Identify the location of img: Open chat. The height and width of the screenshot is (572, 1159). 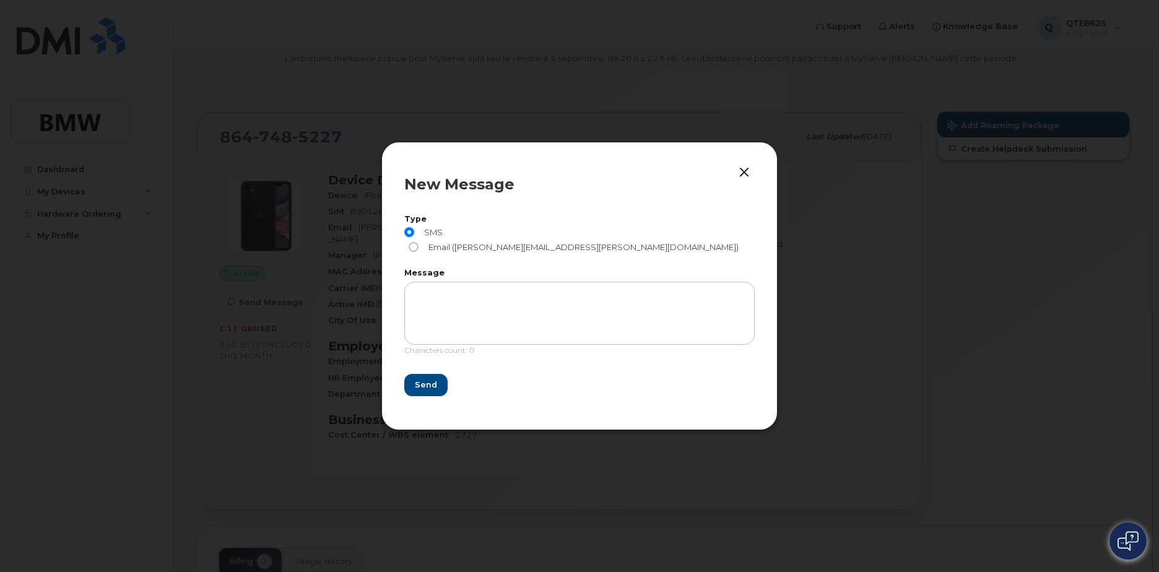
(1128, 541).